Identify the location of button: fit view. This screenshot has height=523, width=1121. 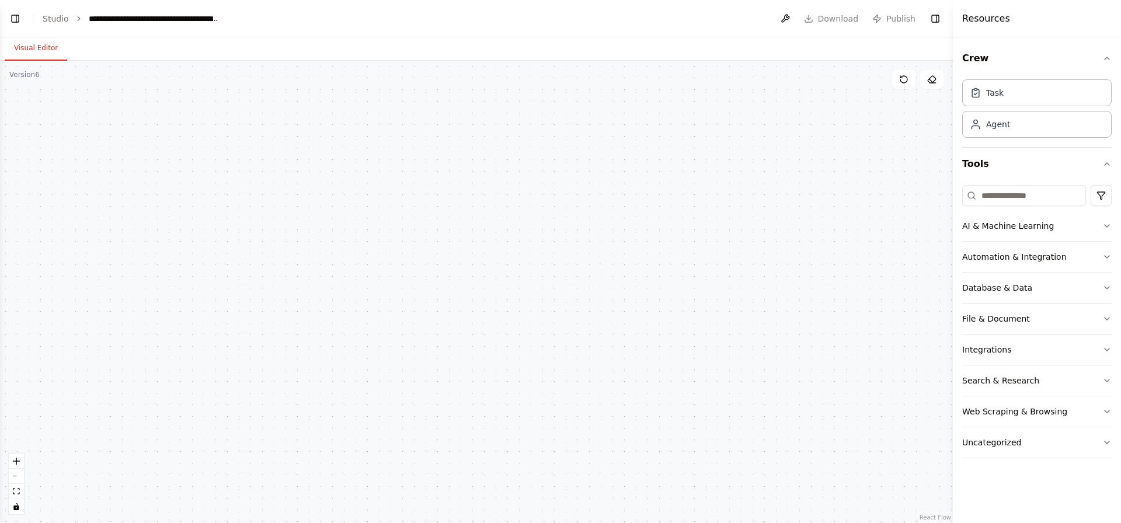
(16, 492).